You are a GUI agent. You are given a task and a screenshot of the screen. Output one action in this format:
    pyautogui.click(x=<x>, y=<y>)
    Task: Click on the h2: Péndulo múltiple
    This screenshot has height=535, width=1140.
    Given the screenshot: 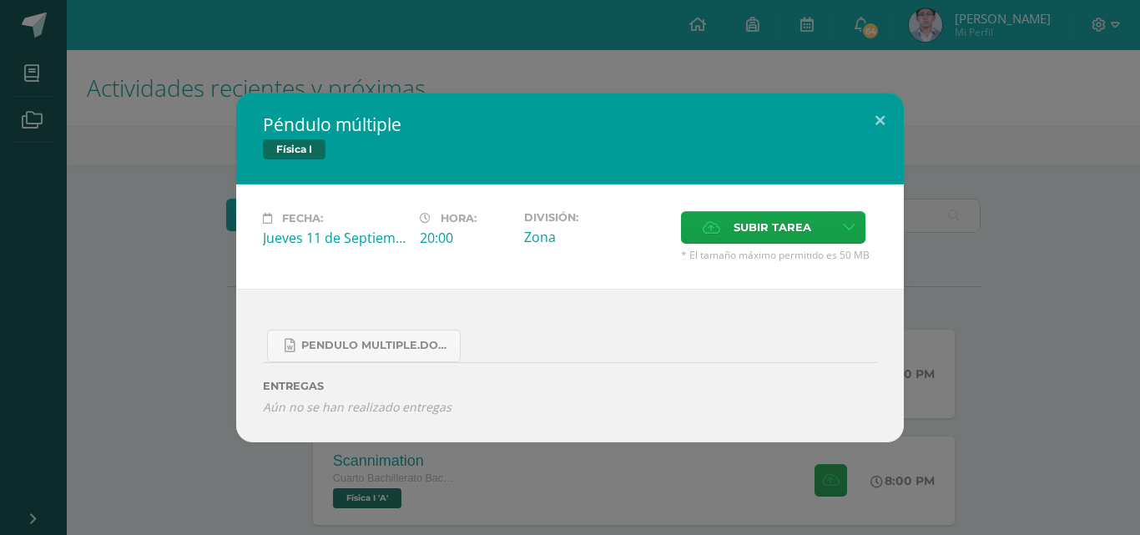 What is the action you would take?
    pyautogui.click(x=570, y=124)
    